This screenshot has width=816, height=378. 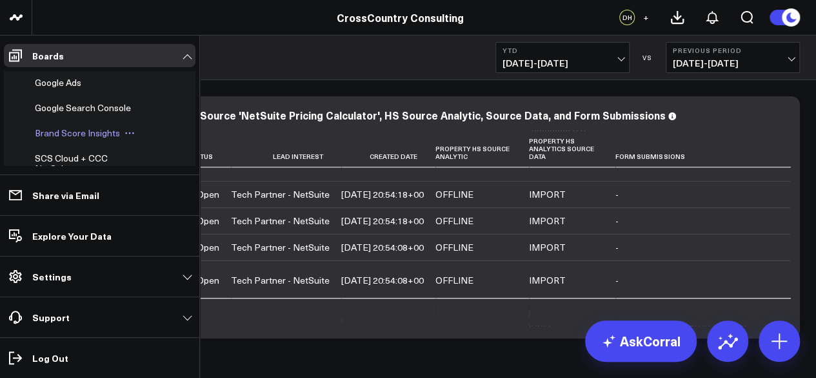 What do you see at coordinates (572, 148) in the screenshot?
I see `th: Property Hs Analytics Source Data` at bounding box center [572, 148].